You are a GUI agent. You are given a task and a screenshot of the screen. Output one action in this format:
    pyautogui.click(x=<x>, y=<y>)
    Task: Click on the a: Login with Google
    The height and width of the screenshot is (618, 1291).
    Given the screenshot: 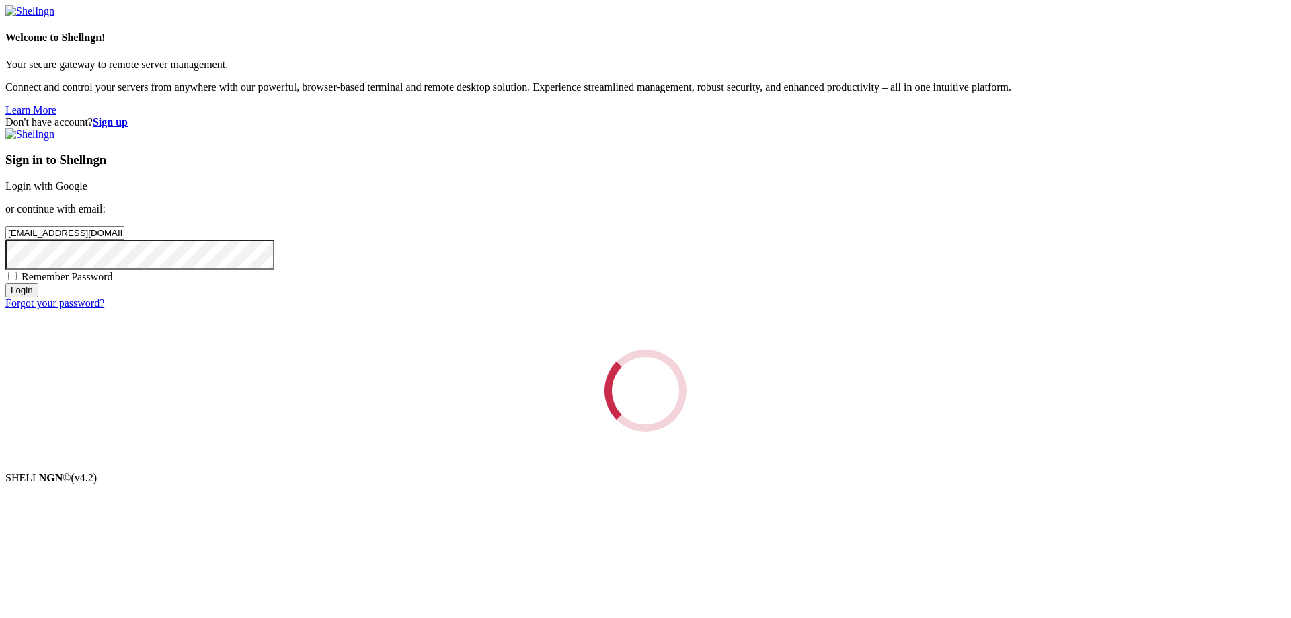 What is the action you would take?
    pyautogui.click(x=46, y=186)
    